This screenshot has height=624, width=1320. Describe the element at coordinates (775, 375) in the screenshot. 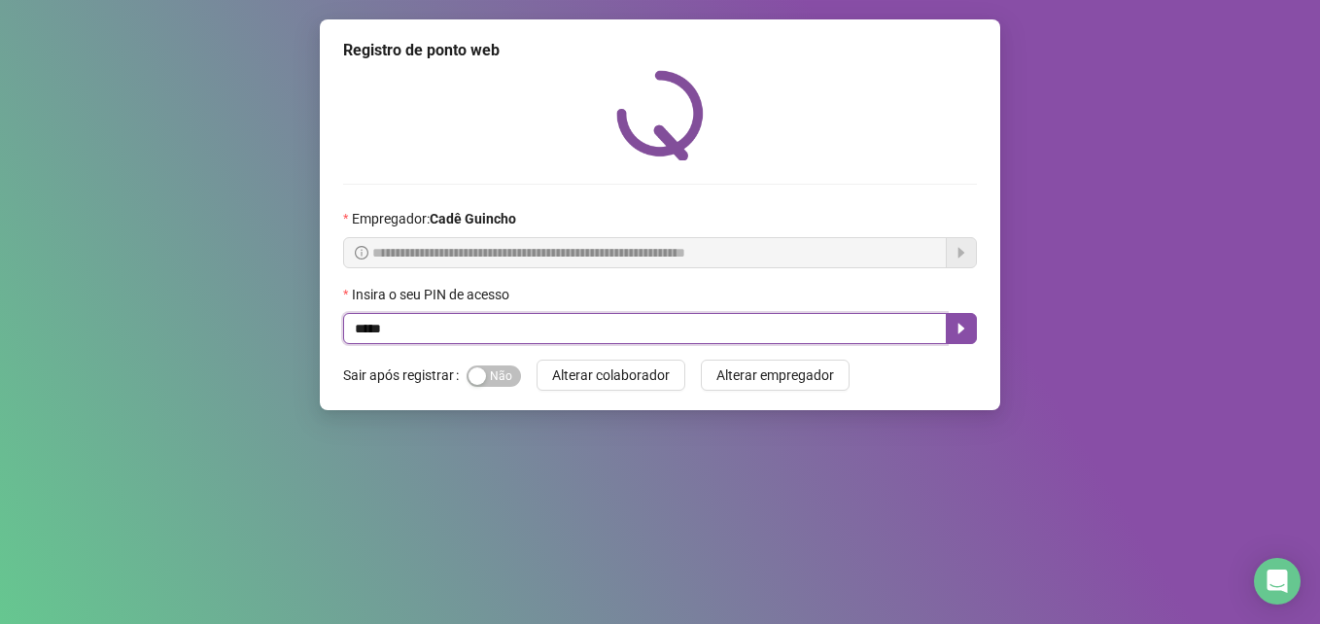

I see `span: Alterar empregador` at that location.